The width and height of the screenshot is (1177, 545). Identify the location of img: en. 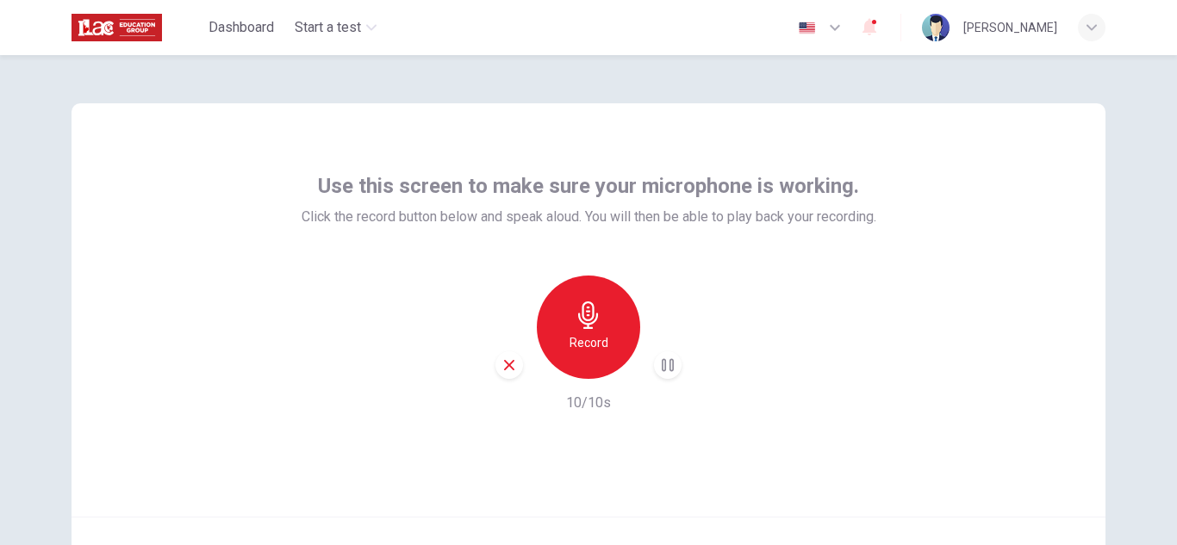
(806, 28).